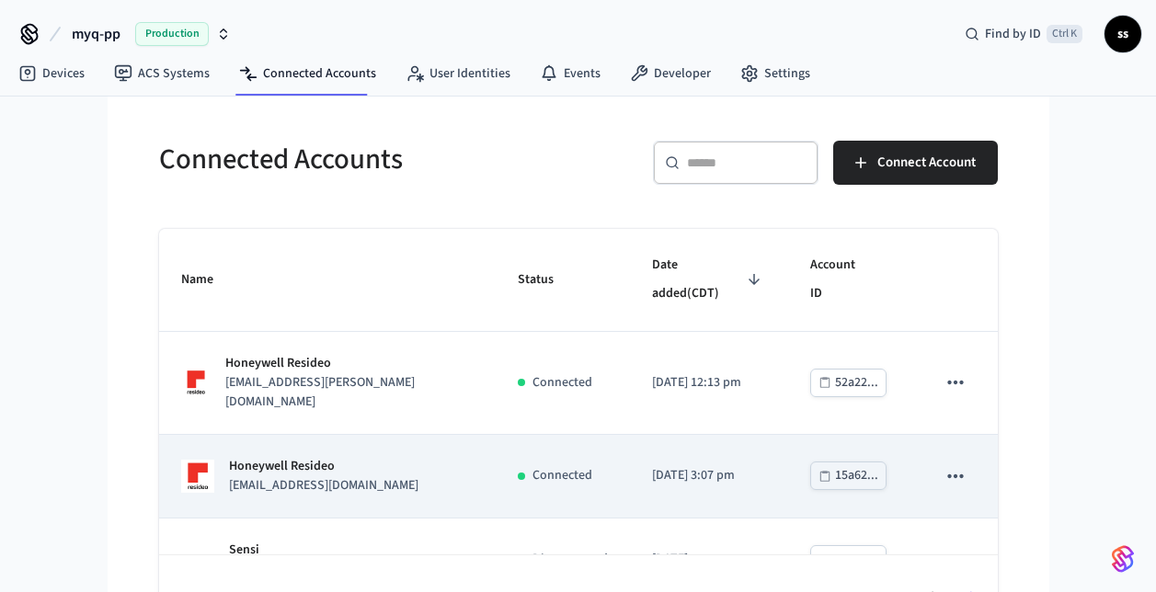  What do you see at coordinates (570, 74) in the screenshot?
I see `a: Events` at bounding box center [570, 74].